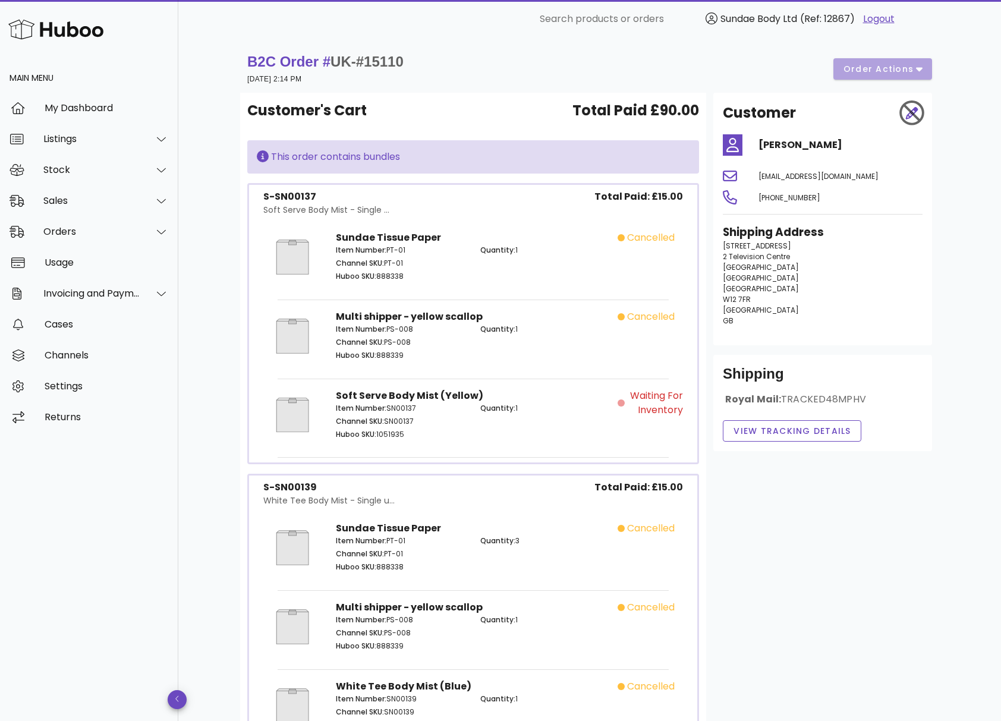  Describe the element at coordinates (756, 256) in the screenshot. I see `span: 2 Television Centre` at that location.